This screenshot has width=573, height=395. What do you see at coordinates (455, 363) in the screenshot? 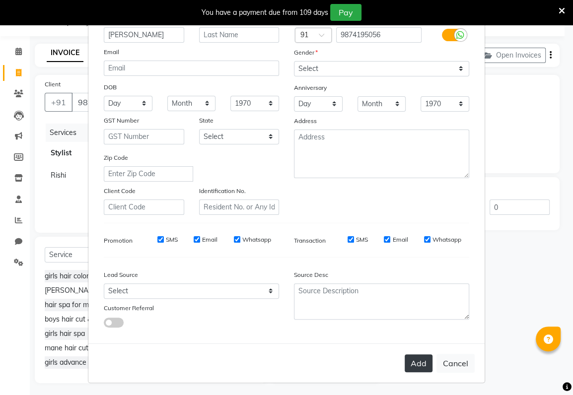
I see `button: Cancel` at bounding box center [455, 363].